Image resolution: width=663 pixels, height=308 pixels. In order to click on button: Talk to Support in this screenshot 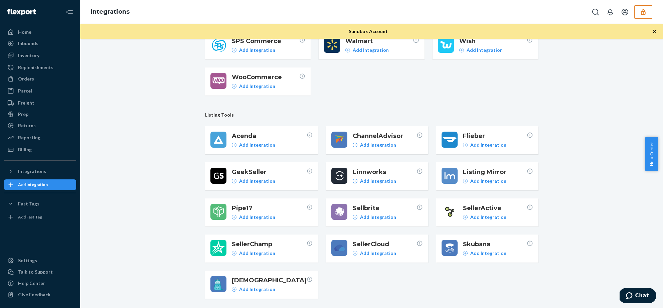, I will do `click(40, 272)`.